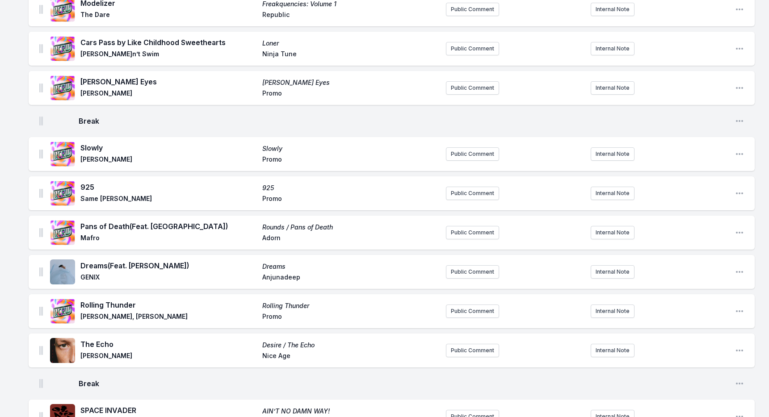  Describe the element at coordinates (63, 233) in the screenshot. I see `img: Rounds / Pans of Death` at that location.